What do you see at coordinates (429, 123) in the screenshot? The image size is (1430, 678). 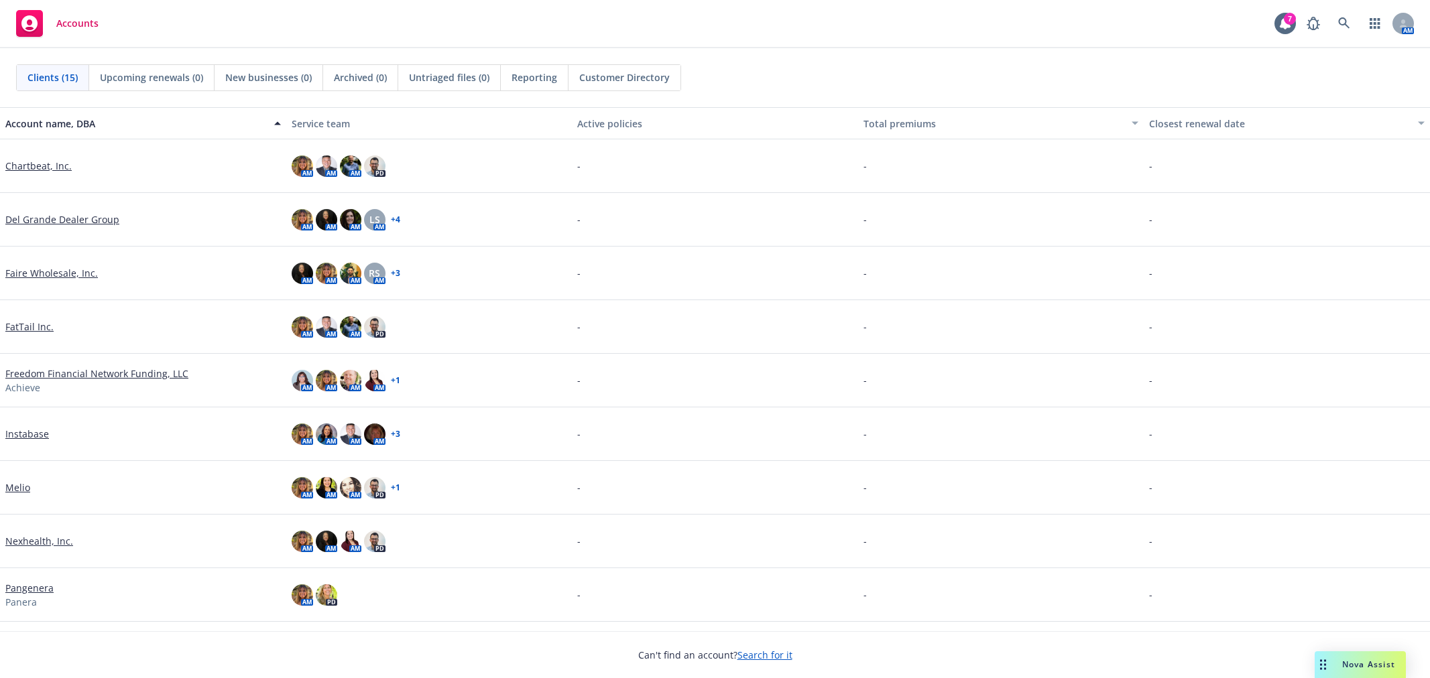 I see `button: Service team` at bounding box center [429, 123].